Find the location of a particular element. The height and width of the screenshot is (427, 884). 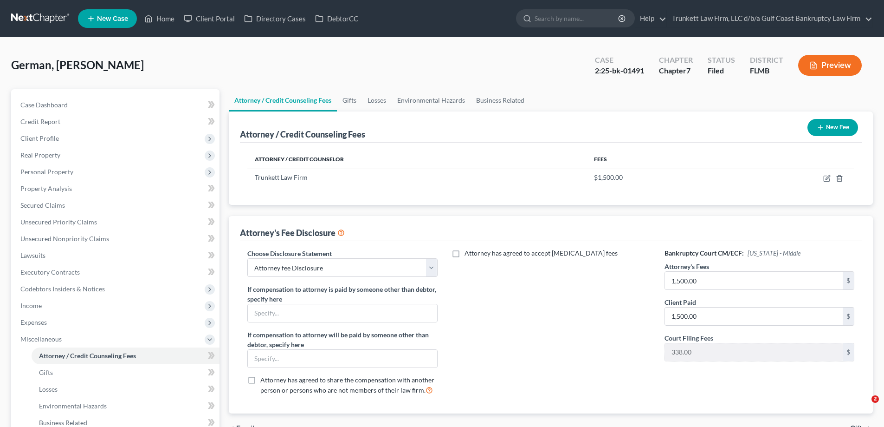

span: Client Profile is located at coordinates (39, 138).